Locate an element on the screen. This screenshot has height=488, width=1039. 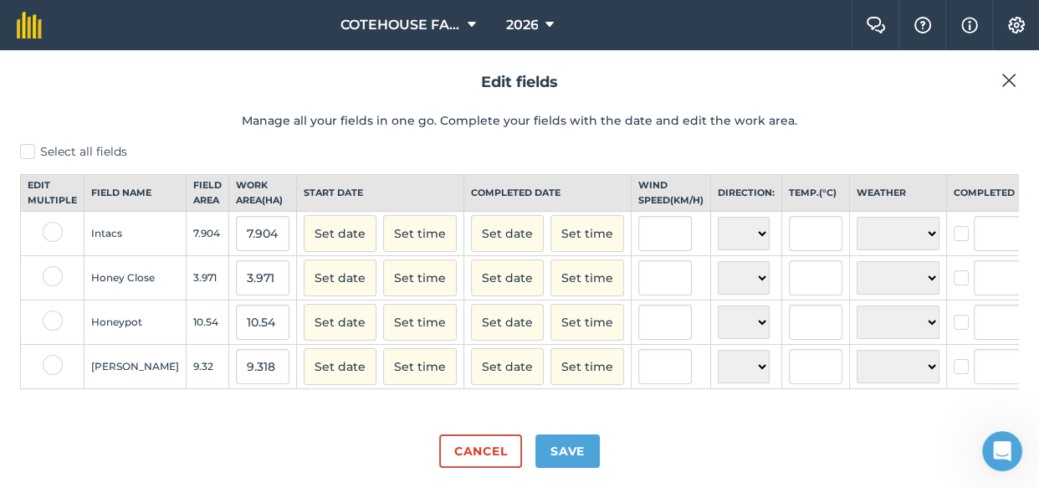
td: Honeypot is located at coordinates (136, 322).